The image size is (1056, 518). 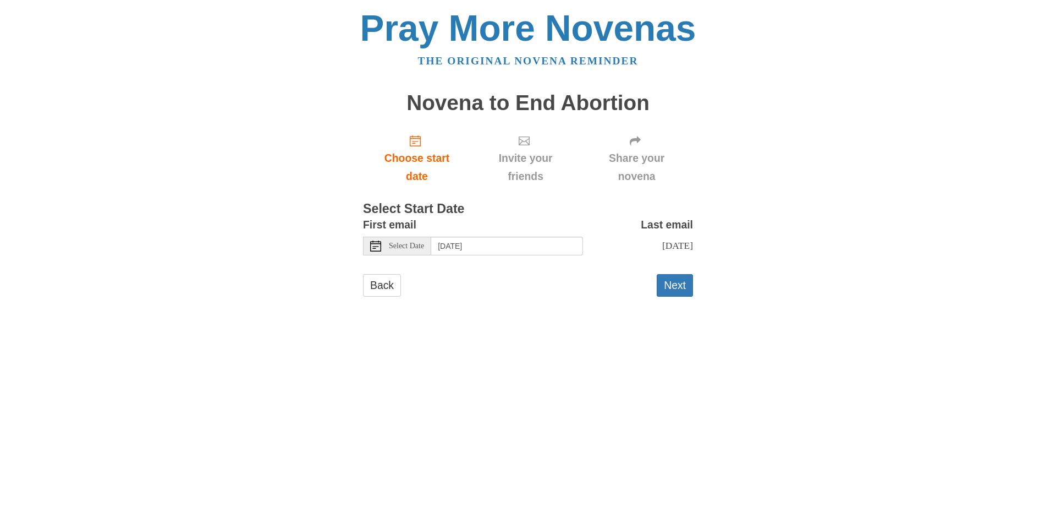 What do you see at coordinates (528, 209) in the screenshot?
I see `h3: Select Start Date` at bounding box center [528, 209].